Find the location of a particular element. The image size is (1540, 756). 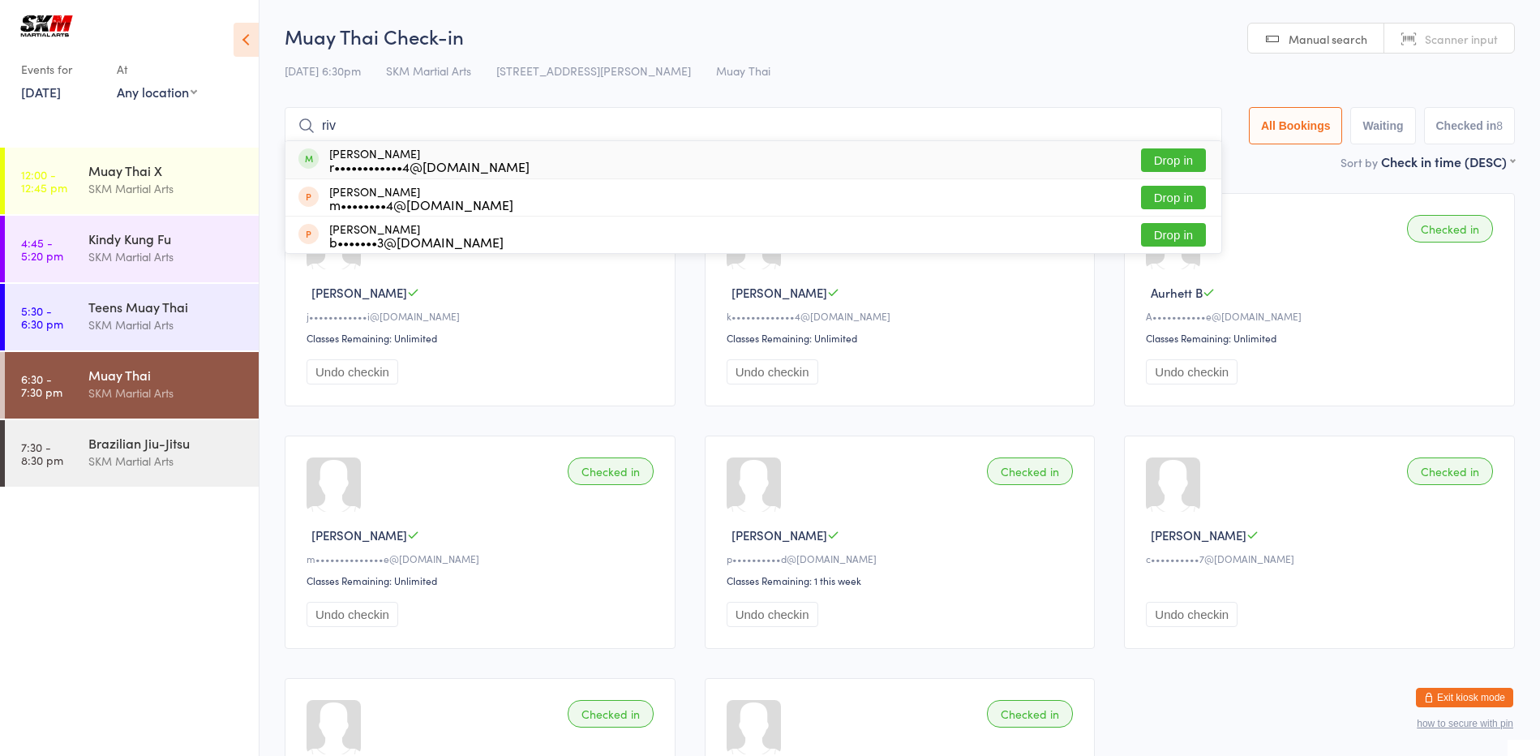

div: At is located at coordinates (157, 69).